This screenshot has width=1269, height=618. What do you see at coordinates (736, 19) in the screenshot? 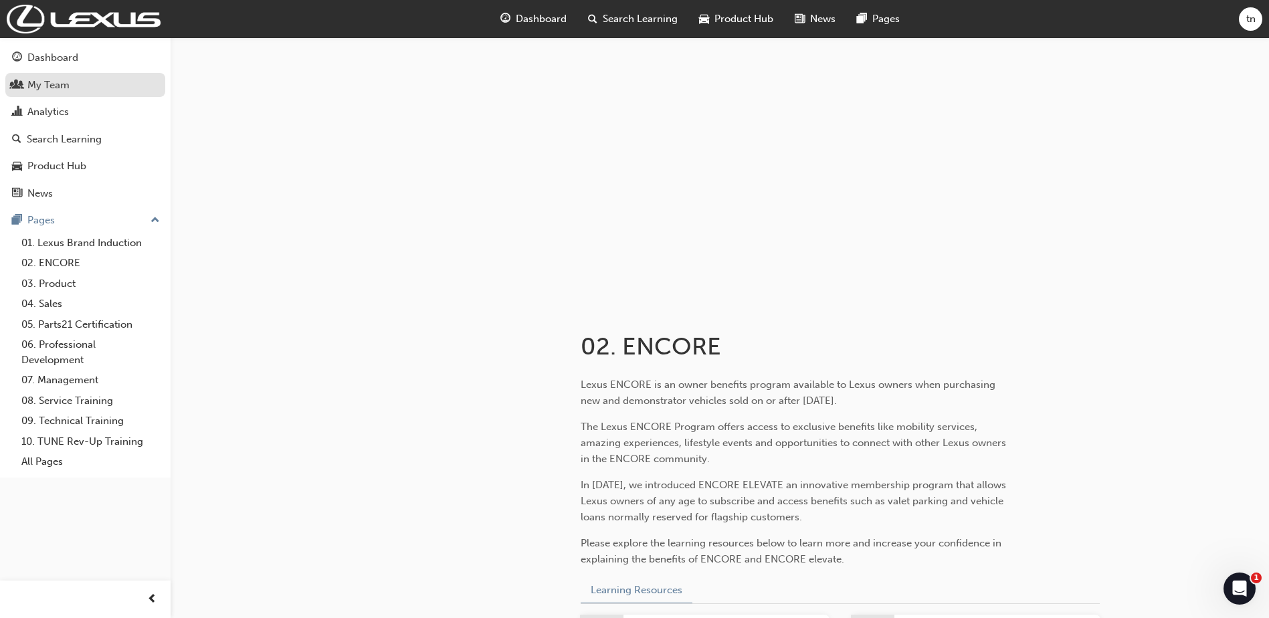
I see `a: car-iconProduct Hub` at bounding box center [736, 19].